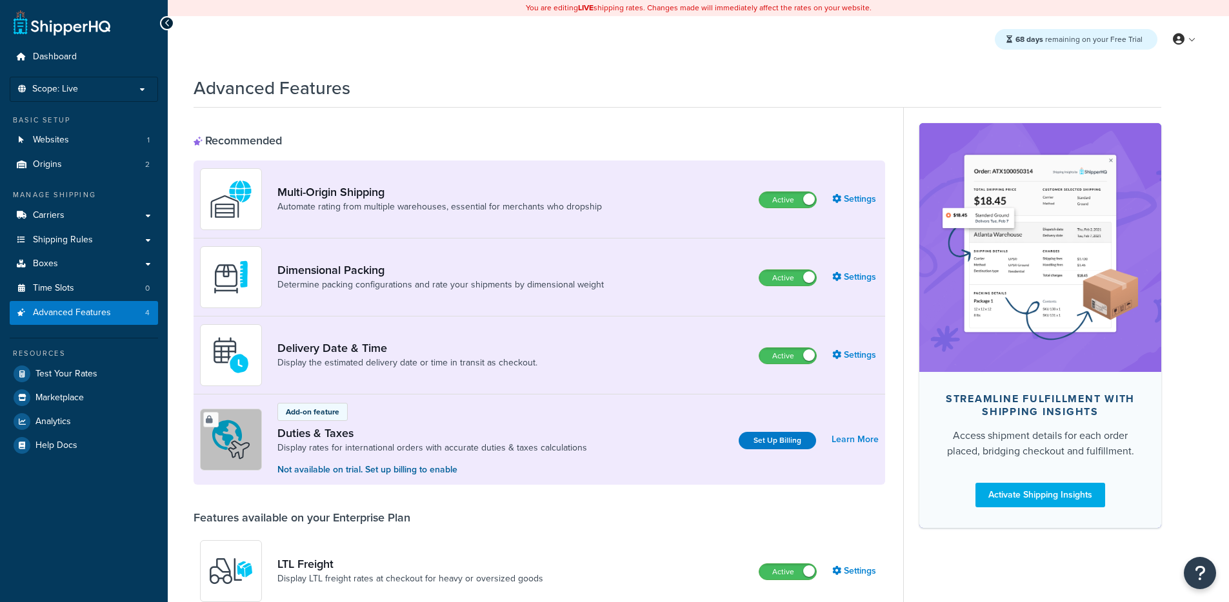 The height and width of the screenshot is (602, 1229). I want to click on span: Time Slots, so click(54, 288).